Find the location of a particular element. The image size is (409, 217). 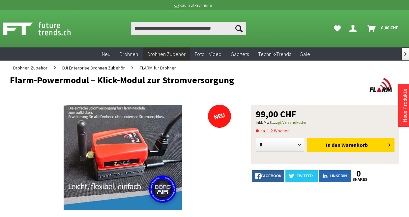

a: facebook is located at coordinates (268, 176).